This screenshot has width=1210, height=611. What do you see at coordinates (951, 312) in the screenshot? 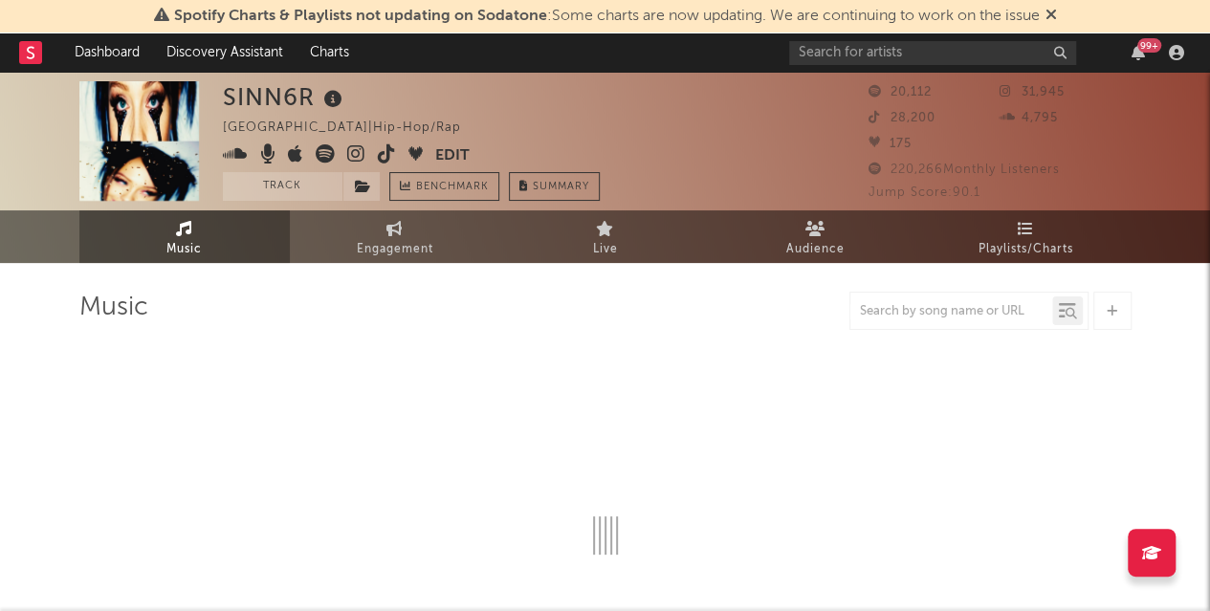
I see `input: Search by song name or URL` at bounding box center [951, 312].